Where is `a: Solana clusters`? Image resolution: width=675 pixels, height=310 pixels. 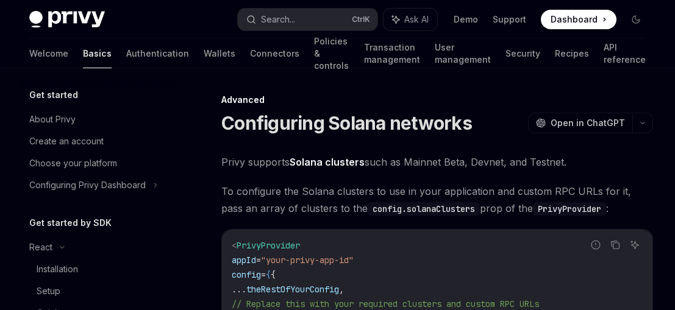 a: Solana clusters is located at coordinates (327, 162).